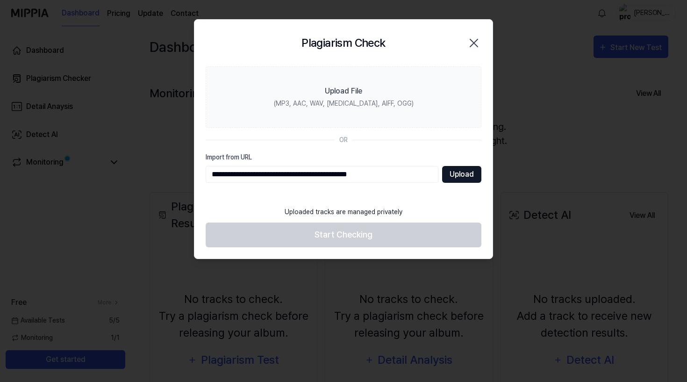 The height and width of the screenshot is (382, 687). What do you see at coordinates (343, 43) in the screenshot?
I see `h2: Plagiarism Check` at bounding box center [343, 43].